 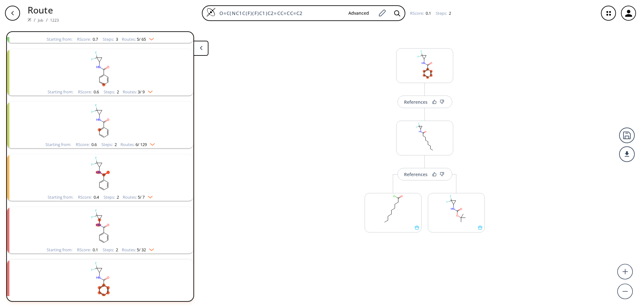 What do you see at coordinates (456, 209) in the screenshot?
I see `svg: CC(C)(C)OC(=O)NC1CC1(F)F` at bounding box center [456, 209].